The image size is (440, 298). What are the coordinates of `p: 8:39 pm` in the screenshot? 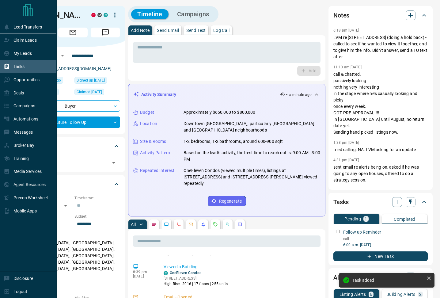 It's located at (144, 272).